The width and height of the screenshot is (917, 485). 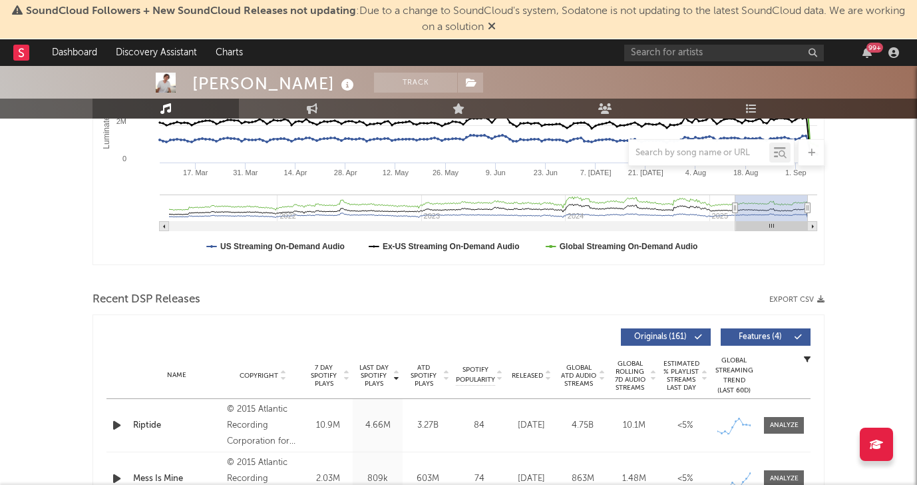 What do you see at coordinates (492, 27) in the screenshot?
I see `span: Dismiss` at bounding box center [492, 27].